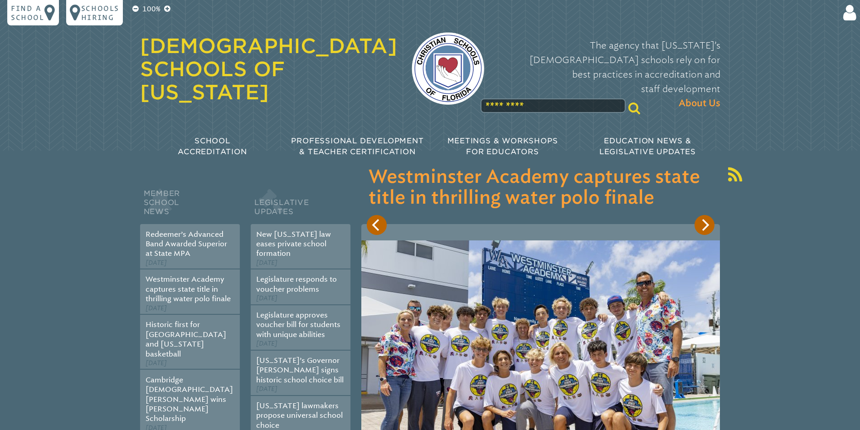  What do you see at coordinates (298, 325) in the screenshot?
I see `a: Legislature approves voucher bill for students with unique abilities` at bounding box center [298, 325].